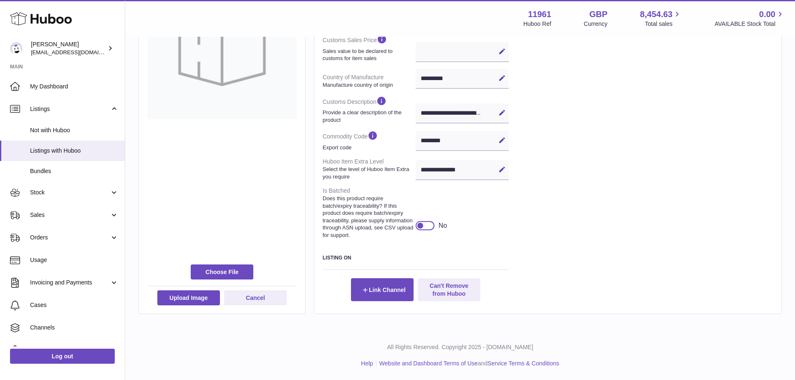 This screenshot has height=380, width=795. Describe the element at coordinates (449, 290) in the screenshot. I see `button: Can't Remove from Huboo` at that location.